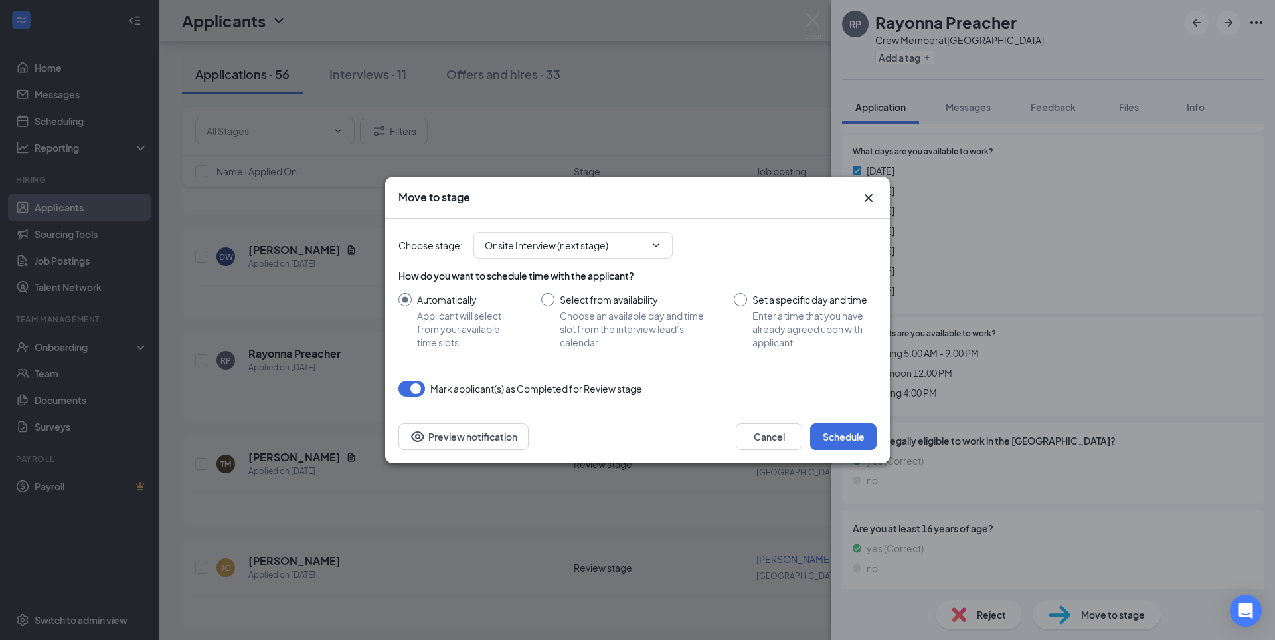 The width and height of the screenshot is (1275, 640). What do you see at coordinates (1246, 610) in the screenshot?
I see `div: Open Intercom Messenger` at bounding box center [1246, 610].